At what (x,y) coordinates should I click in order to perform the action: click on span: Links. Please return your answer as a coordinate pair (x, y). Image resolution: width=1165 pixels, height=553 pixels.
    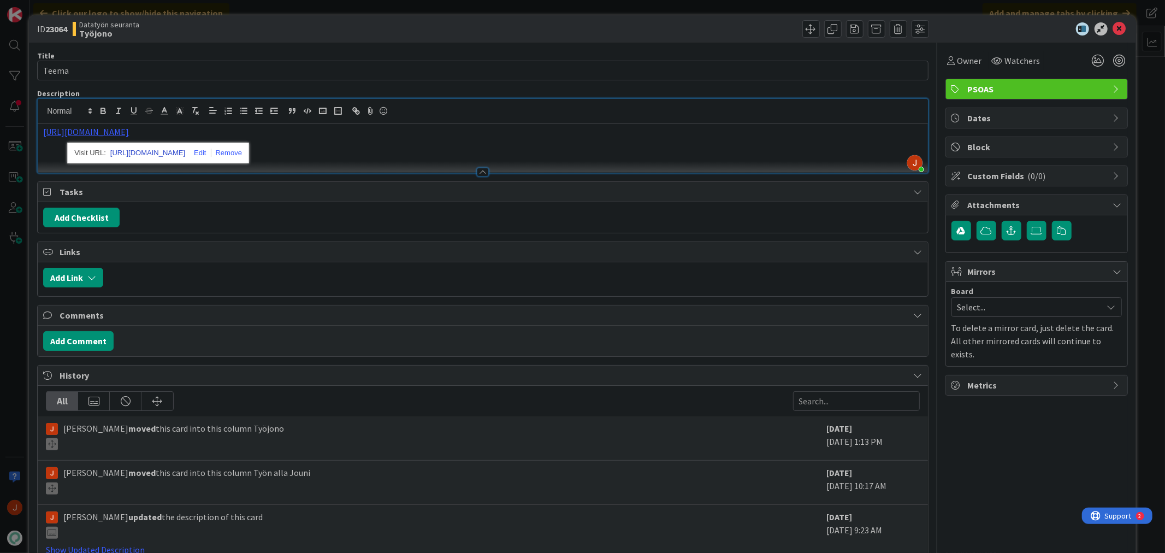
    Looking at the image, I should click on (484, 252).